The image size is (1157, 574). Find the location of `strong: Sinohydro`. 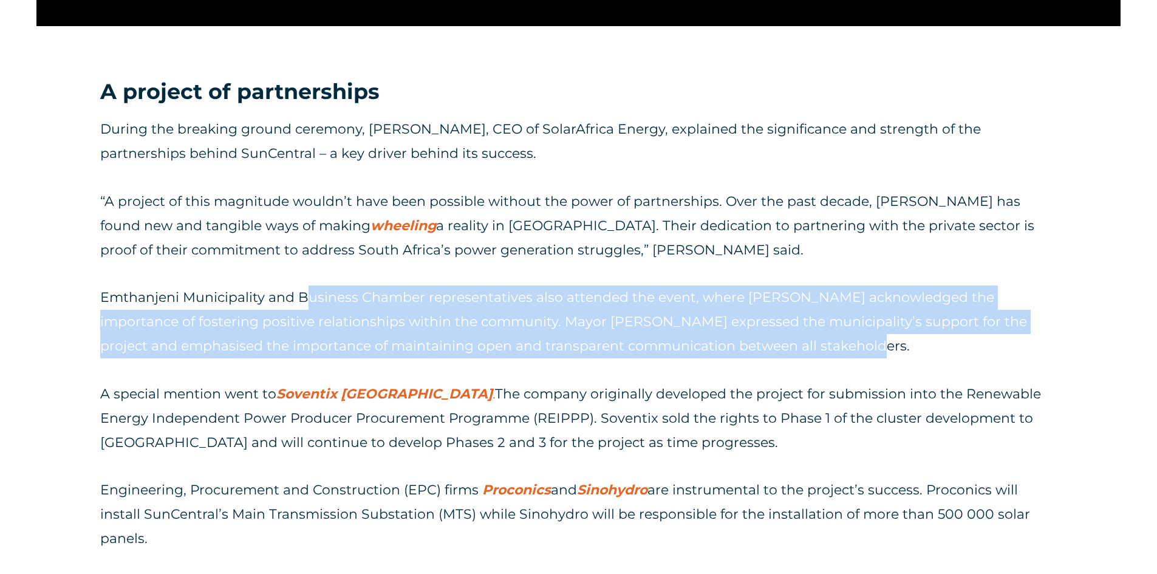

strong: Sinohydro is located at coordinates (612, 489).